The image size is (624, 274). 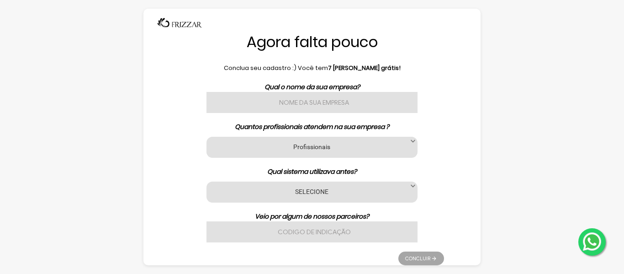 I want to click on label: Profissionais, so click(x=312, y=146).